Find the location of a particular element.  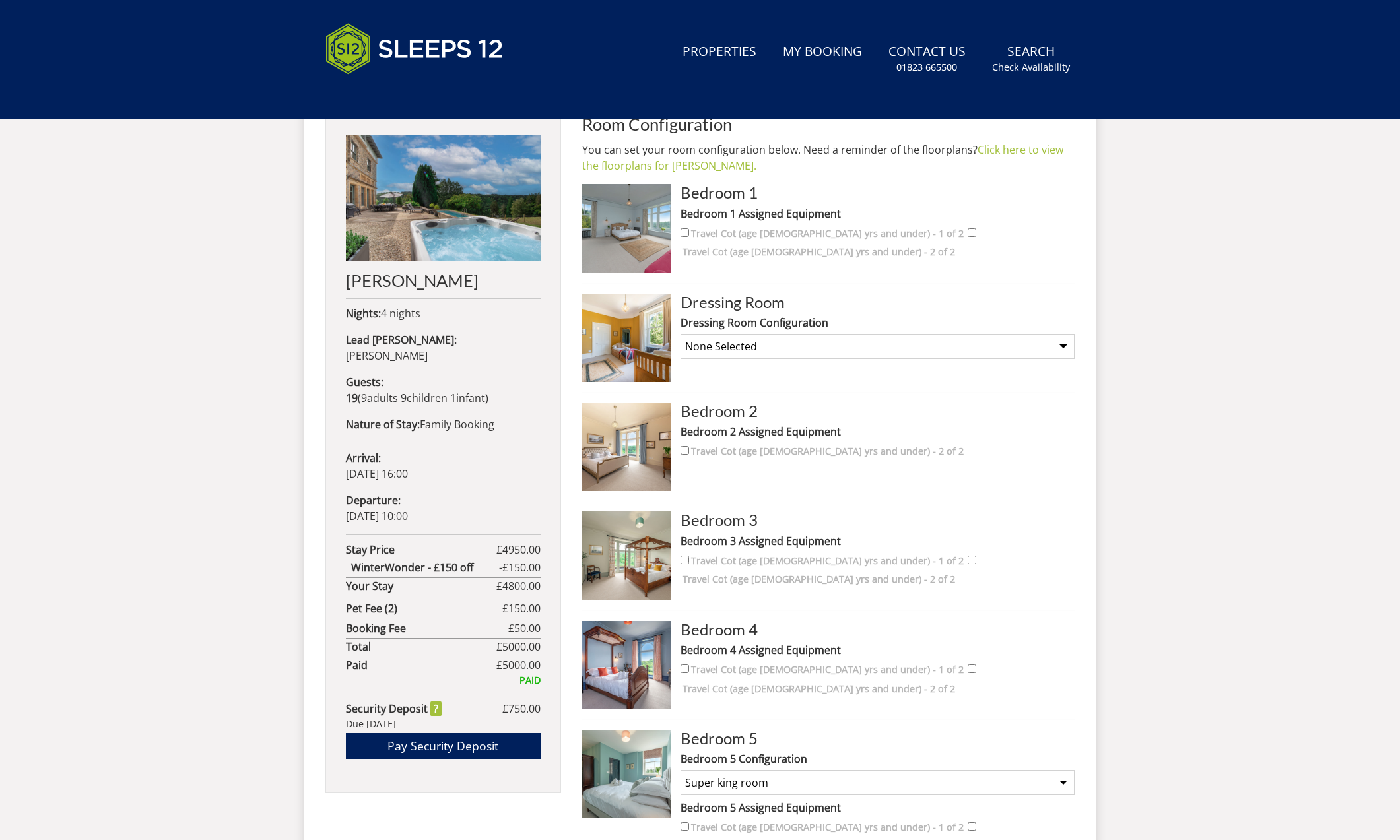

strong: Security Deposit is located at coordinates (394, 708).